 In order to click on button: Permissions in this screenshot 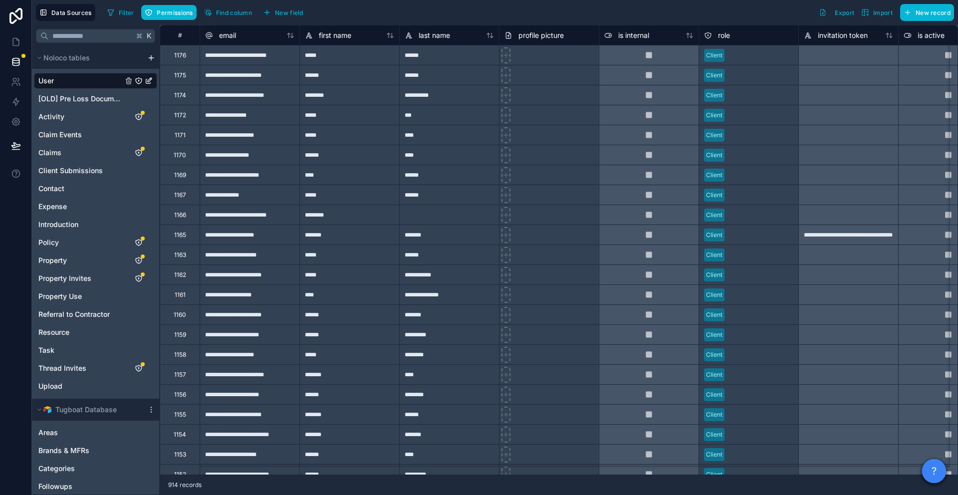, I will do `click(169, 12)`.